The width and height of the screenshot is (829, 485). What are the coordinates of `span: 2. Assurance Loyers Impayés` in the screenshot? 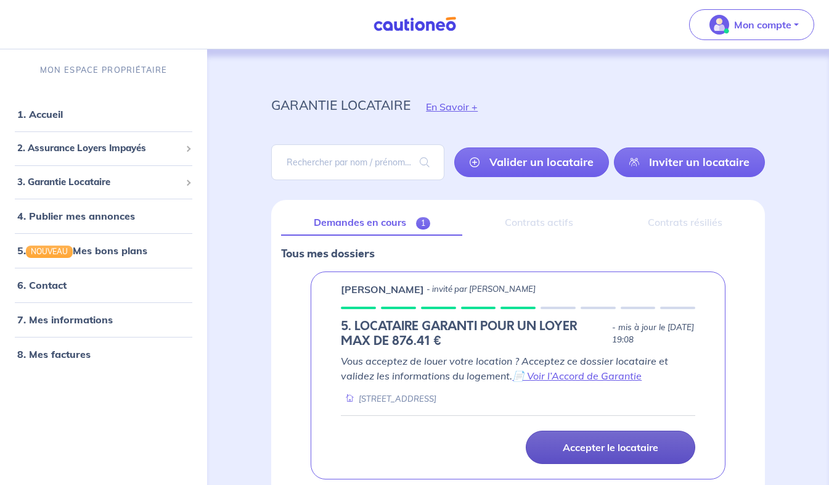 It's located at (99, 148).